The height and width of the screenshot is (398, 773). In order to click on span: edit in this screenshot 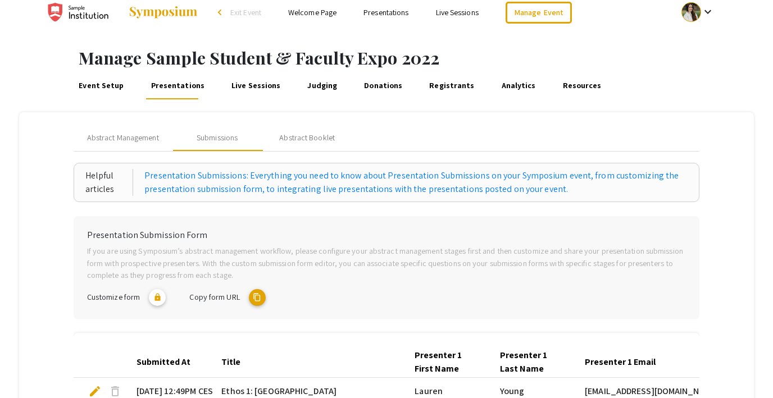, I will do `click(95, 391)`.